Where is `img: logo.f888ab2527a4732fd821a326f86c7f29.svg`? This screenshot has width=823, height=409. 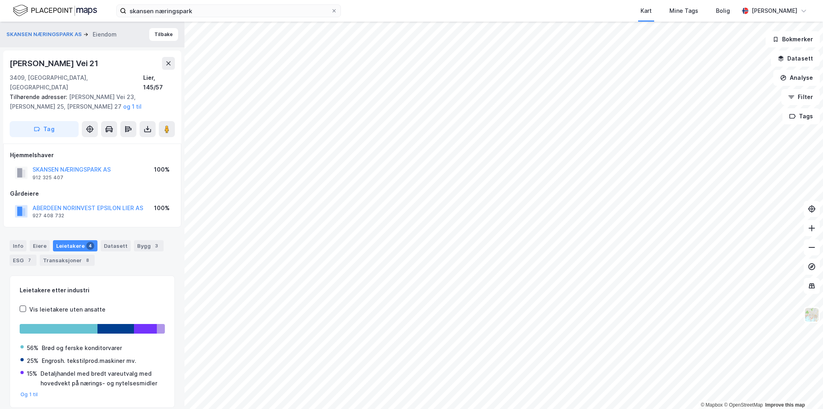 img: logo.f888ab2527a4732fd821a326f86c7f29.svg is located at coordinates (55, 10).